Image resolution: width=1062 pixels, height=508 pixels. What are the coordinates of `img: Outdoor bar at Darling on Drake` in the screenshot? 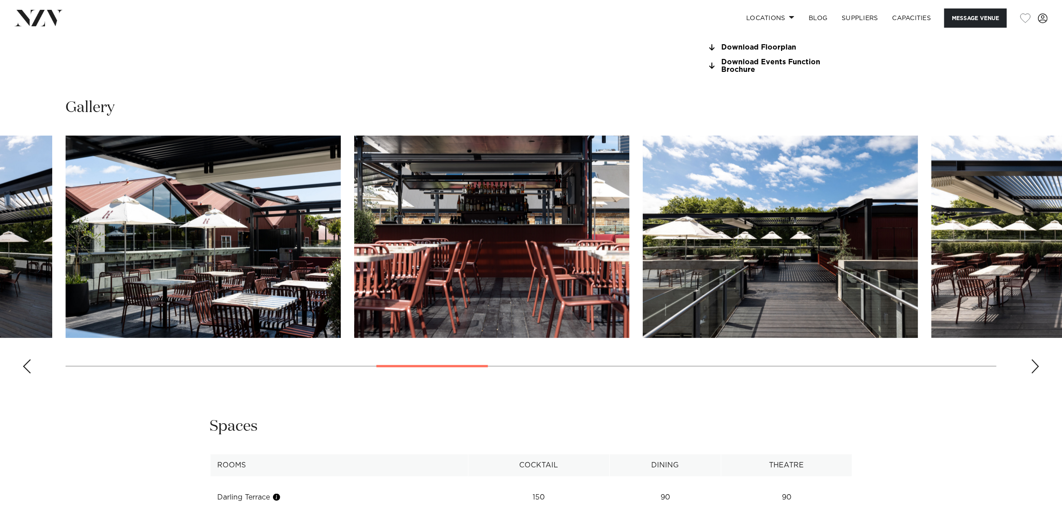 It's located at (492, 236).